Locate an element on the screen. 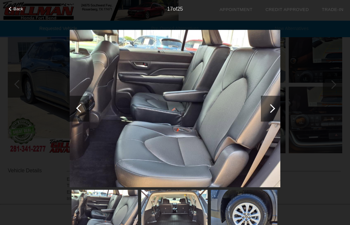 The height and width of the screenshot is (225, 350). a: Credit Approved is located at coordinates (287, 9).